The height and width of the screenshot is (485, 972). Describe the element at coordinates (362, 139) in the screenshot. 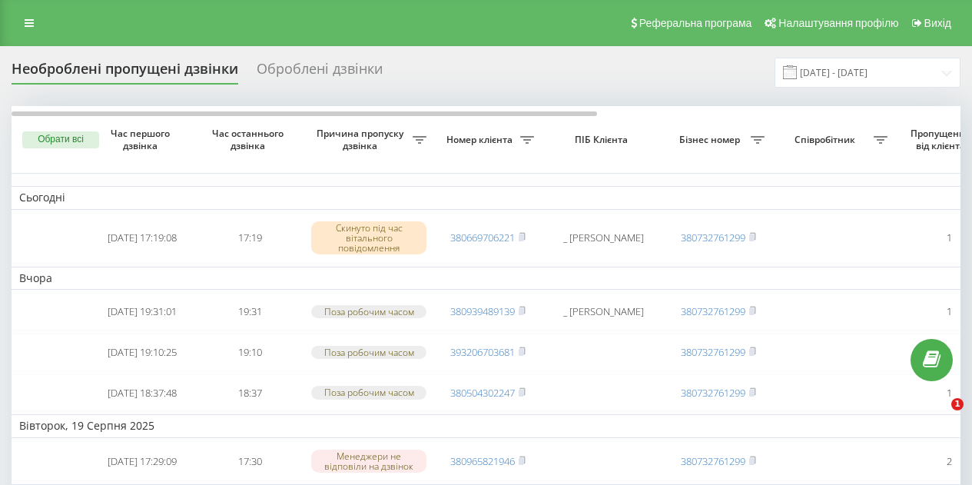

I see `span: Причина пропуску дзвінка` at that location.